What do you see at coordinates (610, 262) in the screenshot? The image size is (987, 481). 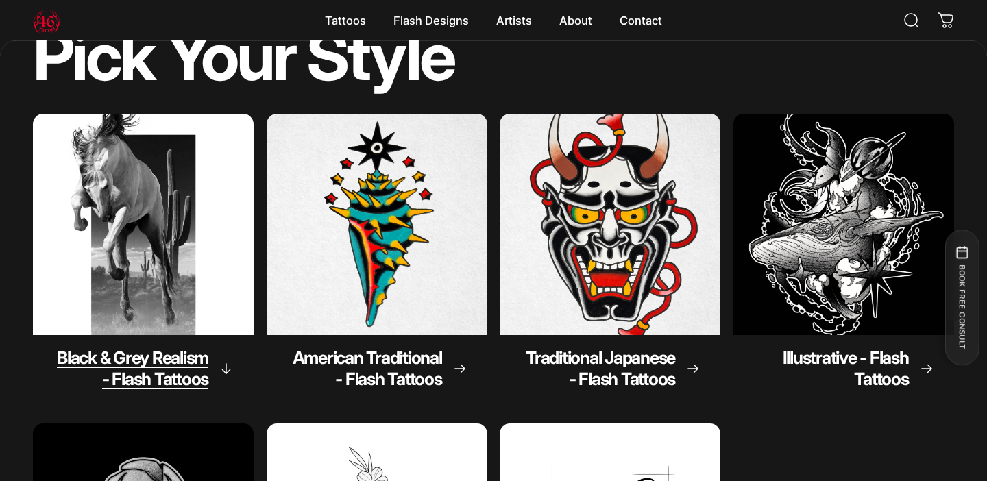 I see `a: Traditional Japanese - Flash Tattoos` at bounding box center [610, 262].